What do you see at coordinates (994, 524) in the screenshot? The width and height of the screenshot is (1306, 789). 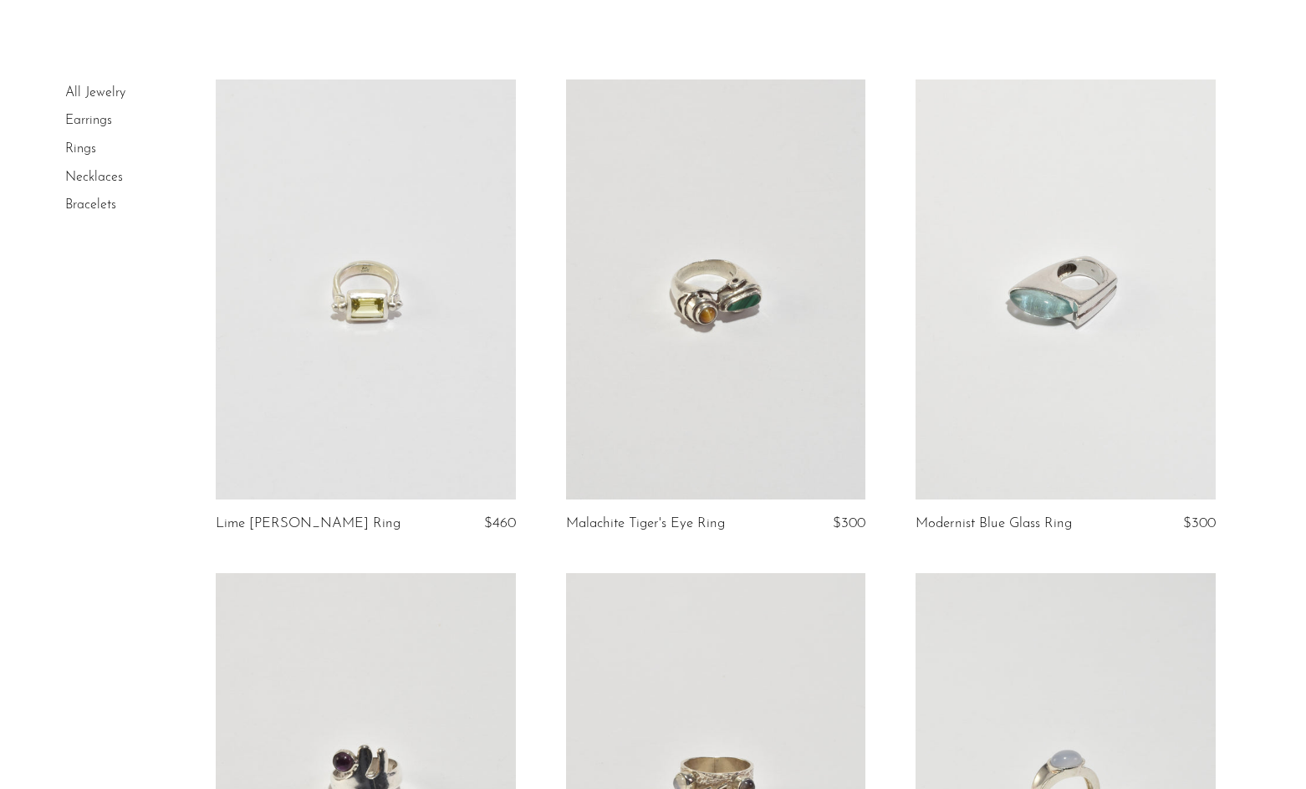 I see `a: Modernist Blue Glass Ring` at bounding box center [994, 524].